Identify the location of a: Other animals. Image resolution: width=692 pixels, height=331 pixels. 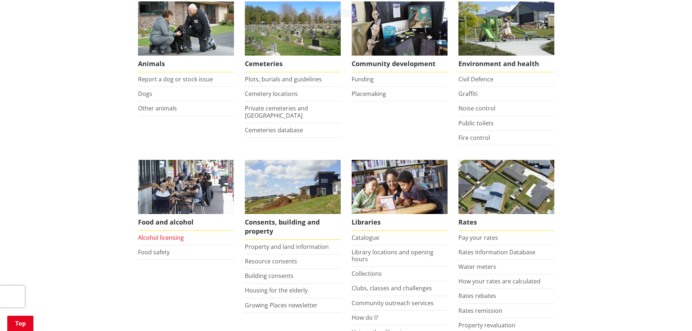
(157, 108).